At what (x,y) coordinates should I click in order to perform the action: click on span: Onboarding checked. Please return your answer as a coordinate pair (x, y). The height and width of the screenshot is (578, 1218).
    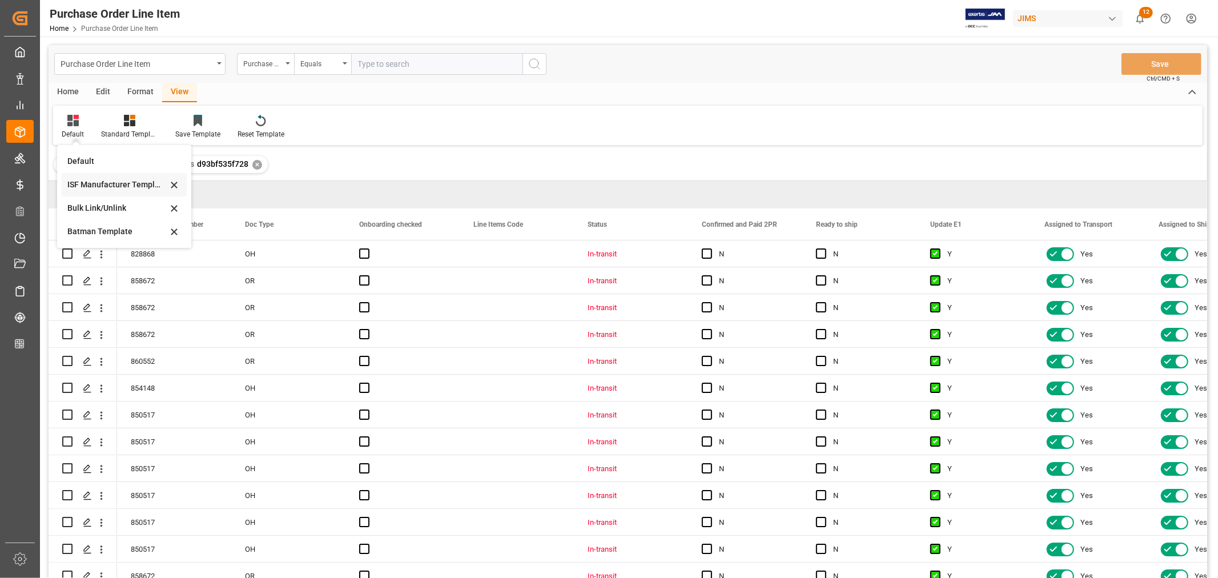
    Looking at the image, I should click on (391, 224).